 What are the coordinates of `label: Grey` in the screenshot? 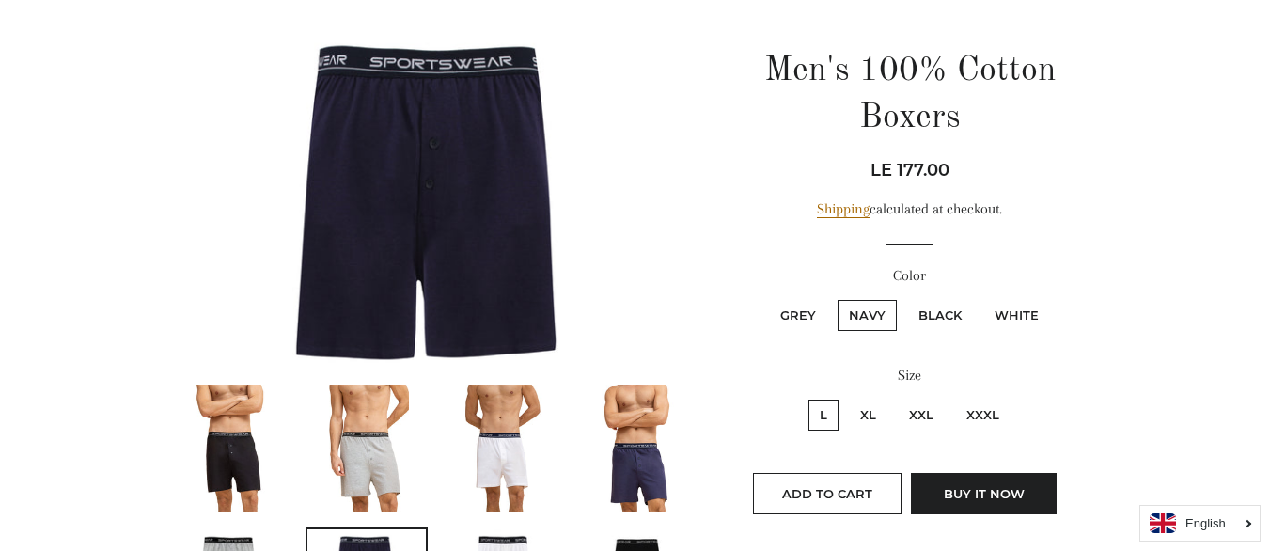 It's located at (798, 315).